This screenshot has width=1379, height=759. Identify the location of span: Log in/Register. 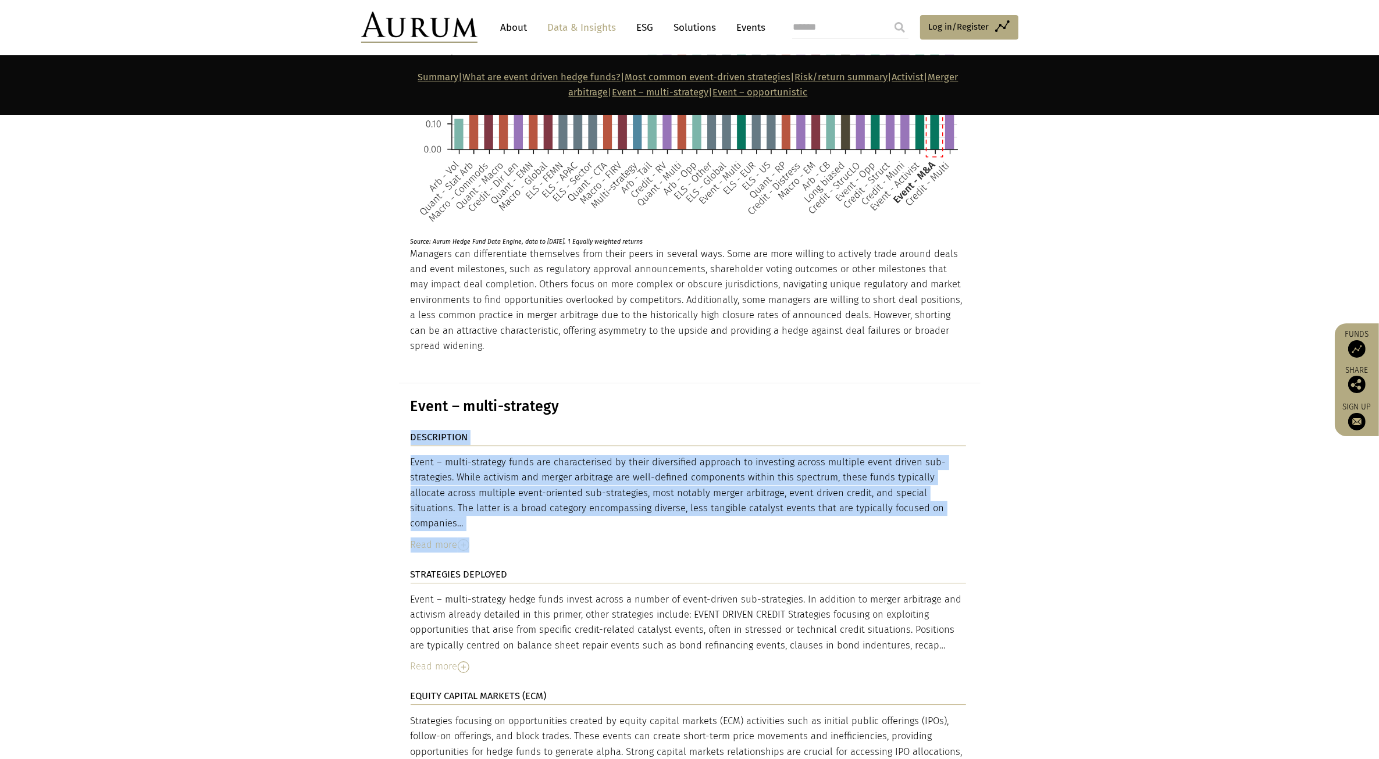
(959, 27).